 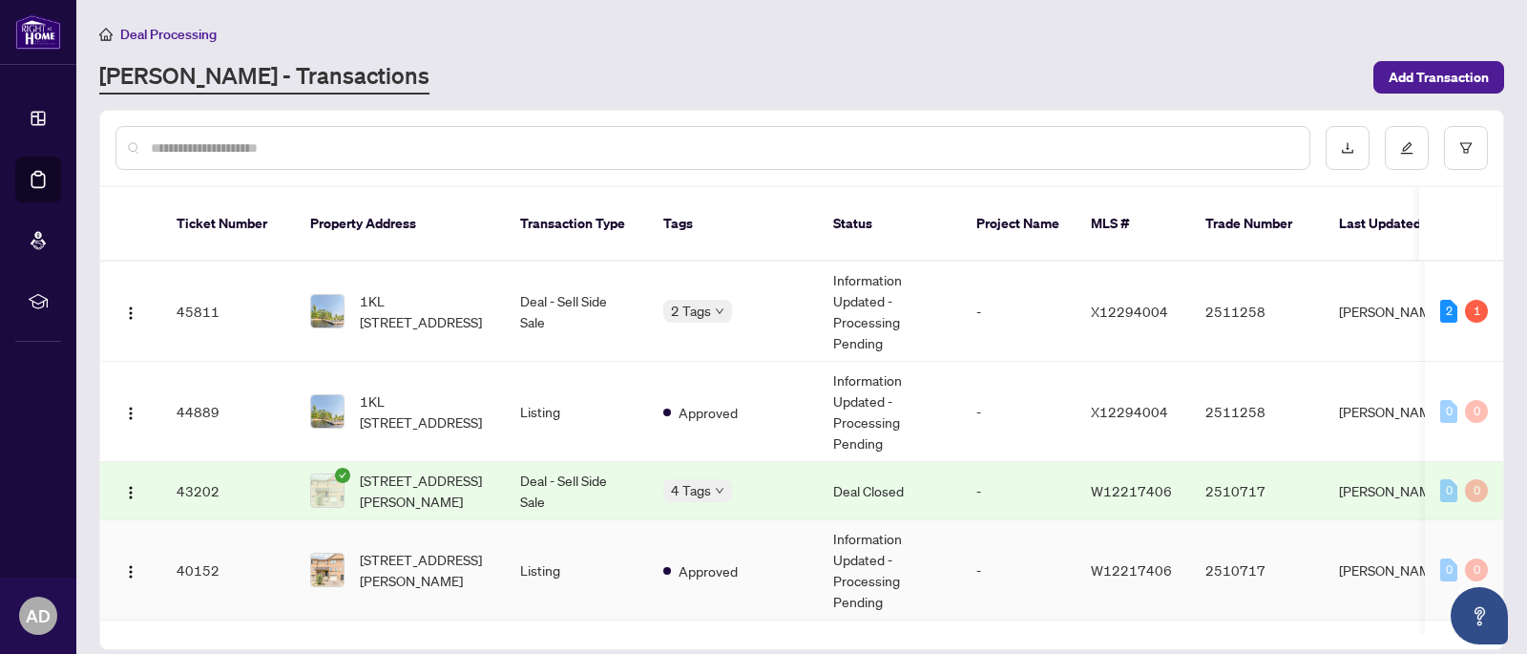 I want to click on td: 45811, so click(x=228, y=311).